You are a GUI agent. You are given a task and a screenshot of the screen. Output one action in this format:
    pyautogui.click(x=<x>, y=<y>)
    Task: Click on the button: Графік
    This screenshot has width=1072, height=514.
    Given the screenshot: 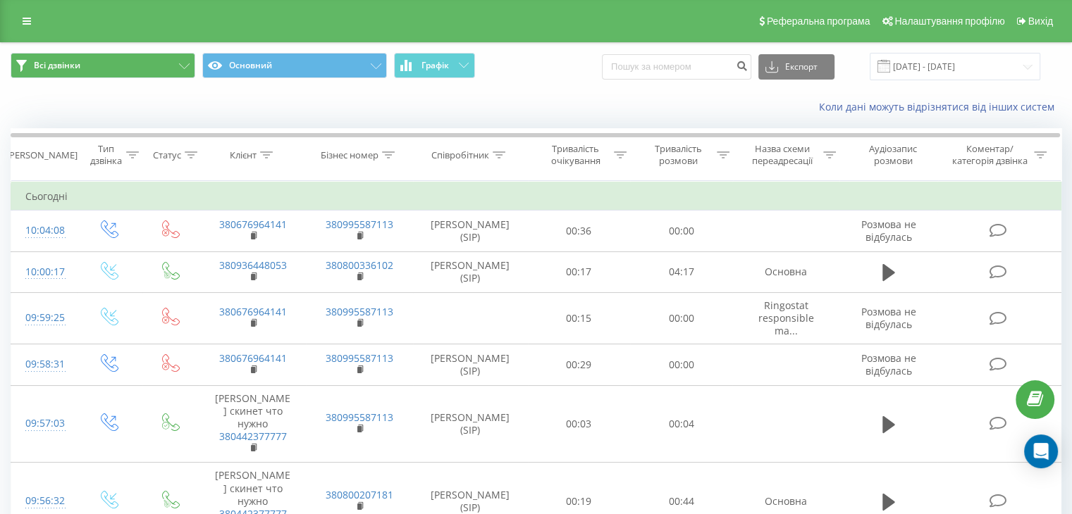 What is the action you would take?
    pyautogui.click(x=434, y=66)
    